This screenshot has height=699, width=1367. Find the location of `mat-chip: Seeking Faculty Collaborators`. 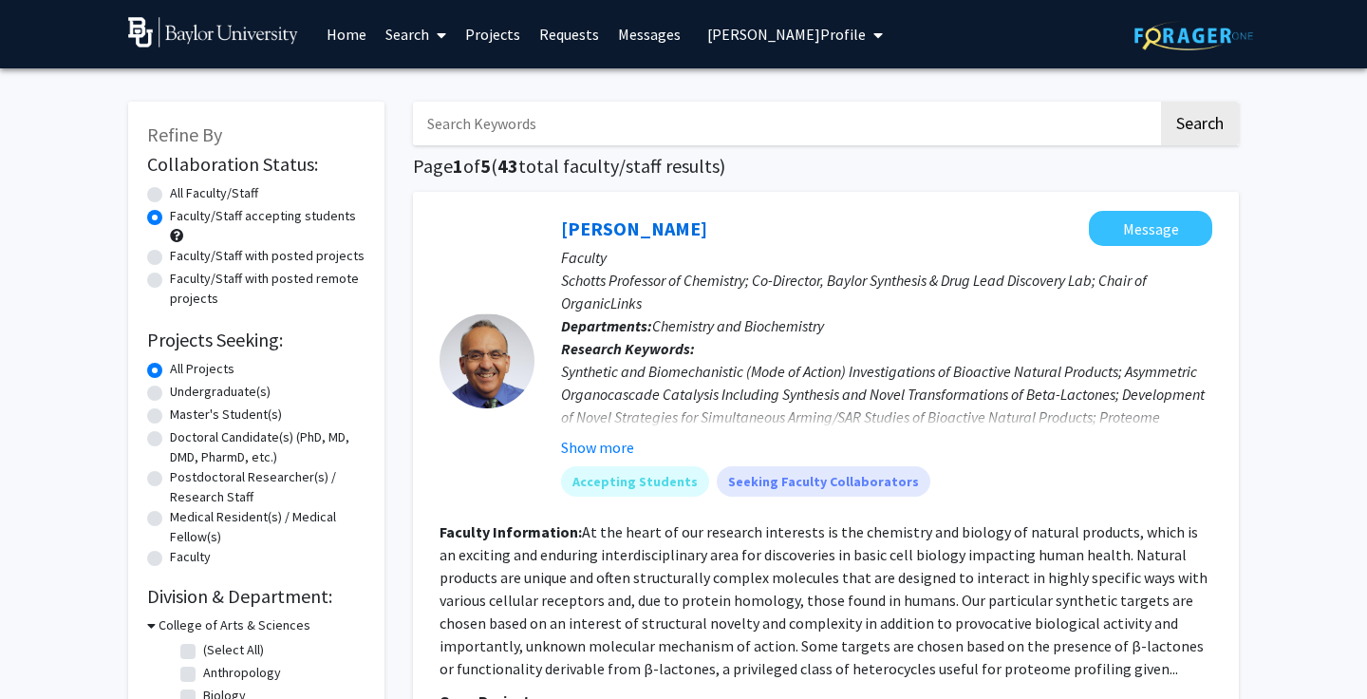

mat-chip: Seeking Faculty Collaborators is located at coordinates (823, 481).